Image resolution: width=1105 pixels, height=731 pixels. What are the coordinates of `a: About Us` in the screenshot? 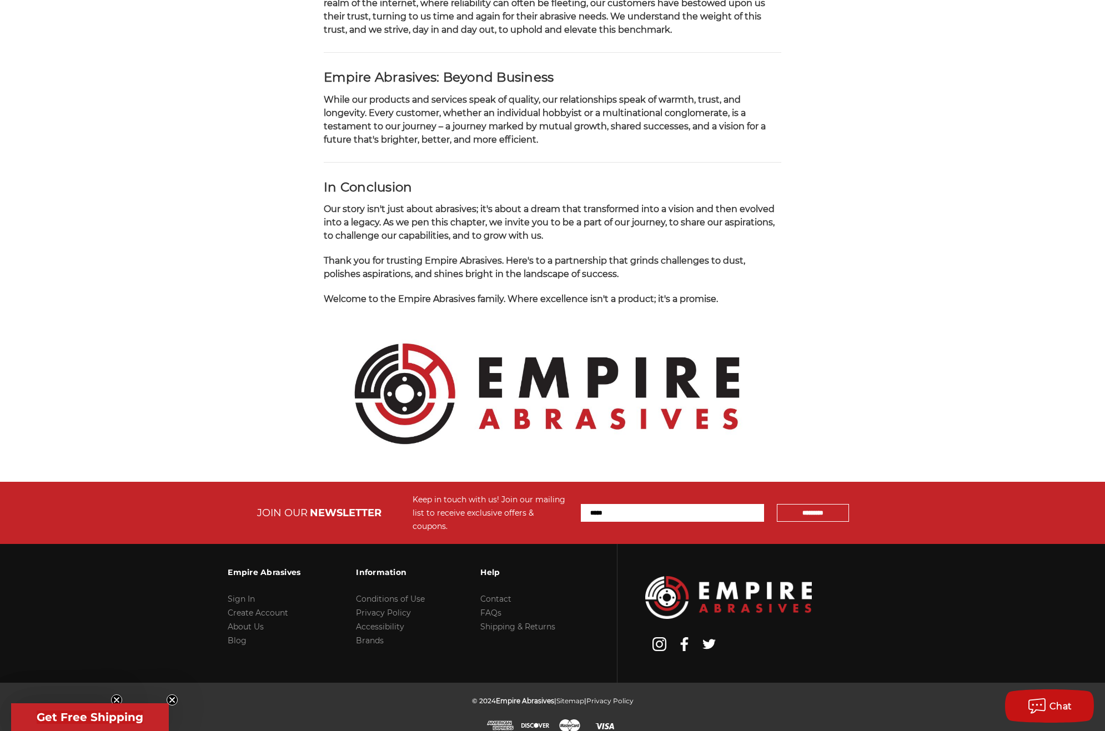 It's located at (245, 627).